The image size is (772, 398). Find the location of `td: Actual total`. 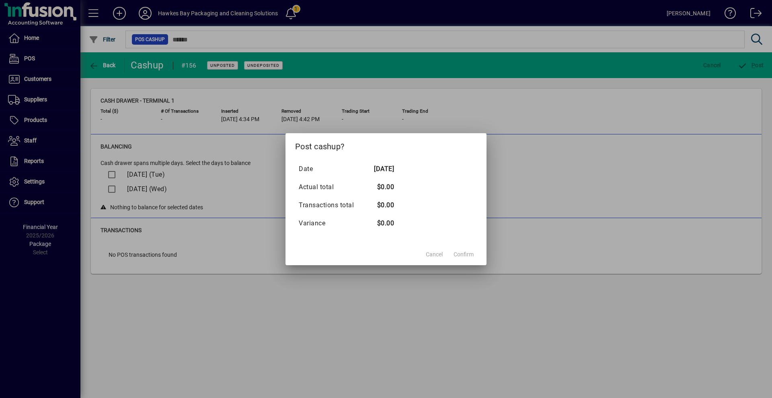

td: Actual total is located at coordinates (330, 187).